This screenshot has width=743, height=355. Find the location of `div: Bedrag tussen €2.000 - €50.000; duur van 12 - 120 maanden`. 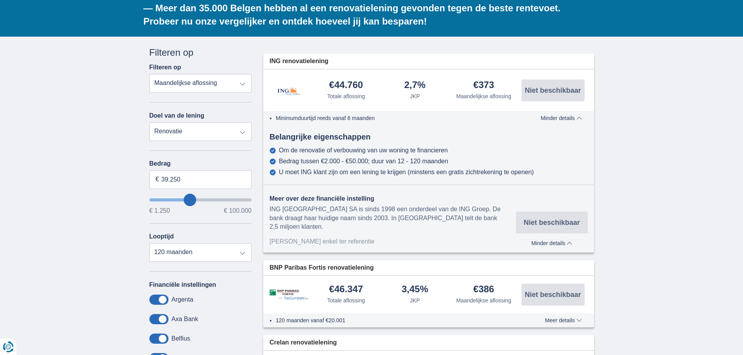

div: Bedrag tussen €2.000 - €50.000; duur van 12 - 120 maanden is located at coordinates (363, 161).